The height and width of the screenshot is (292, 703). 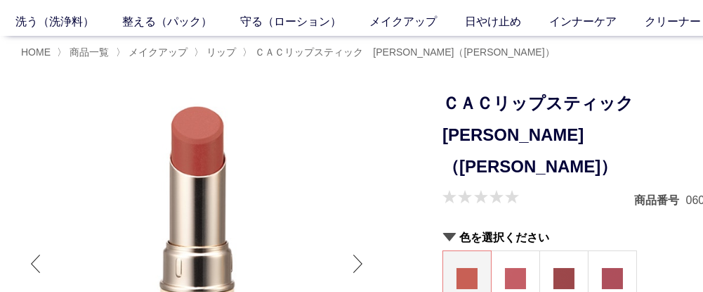 What do you see at coordinates (358, 264) in the screenshot?
I see `div: Next slide` at bounding box center [358, 264].